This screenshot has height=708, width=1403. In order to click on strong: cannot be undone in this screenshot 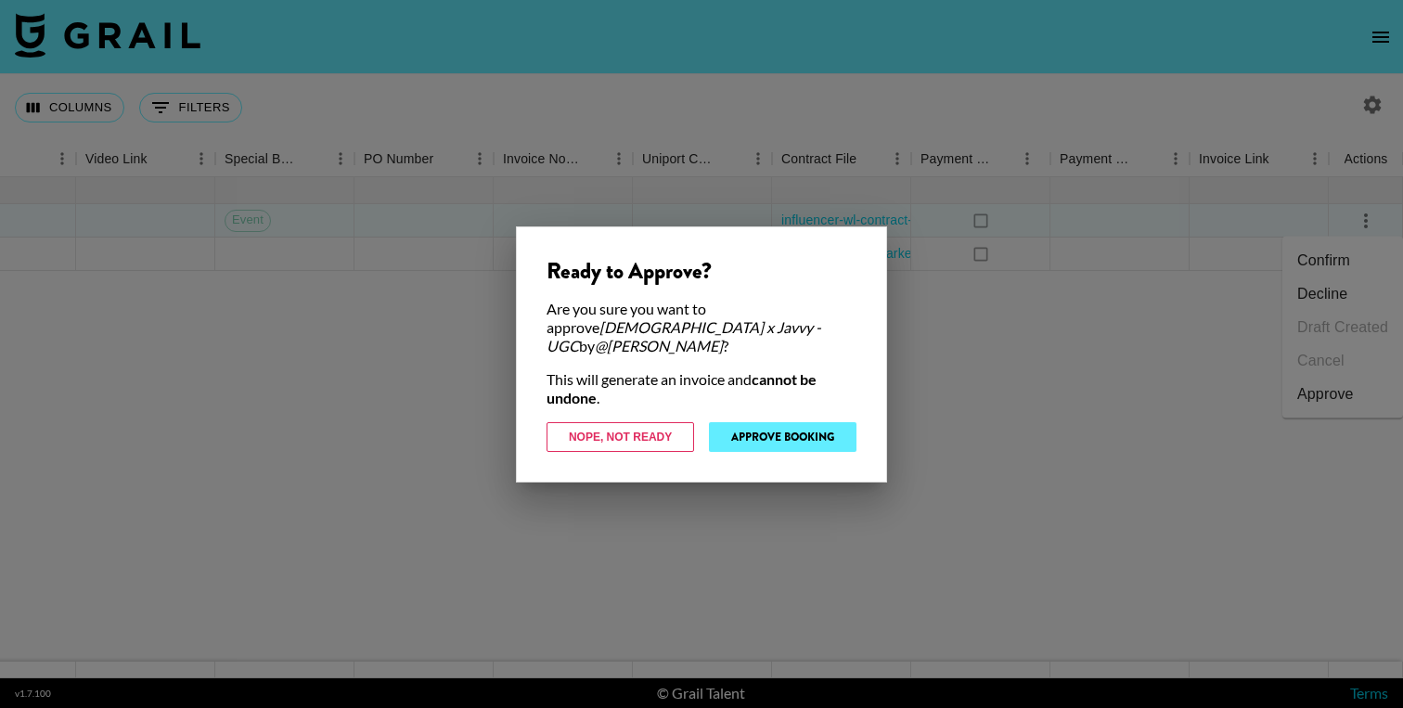, I will do `click(681, 388)`.